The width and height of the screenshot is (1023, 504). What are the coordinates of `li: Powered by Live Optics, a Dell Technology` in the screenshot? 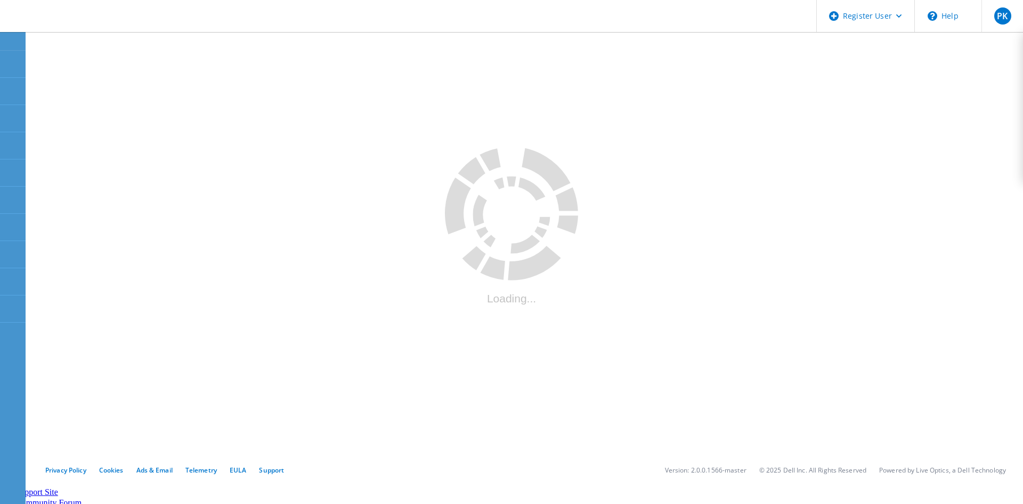 It's located at (943, 470).